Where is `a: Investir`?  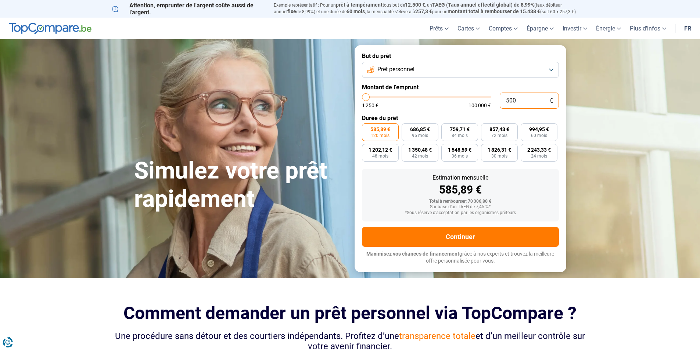 a: Investir is located at coordinates (575, 28).